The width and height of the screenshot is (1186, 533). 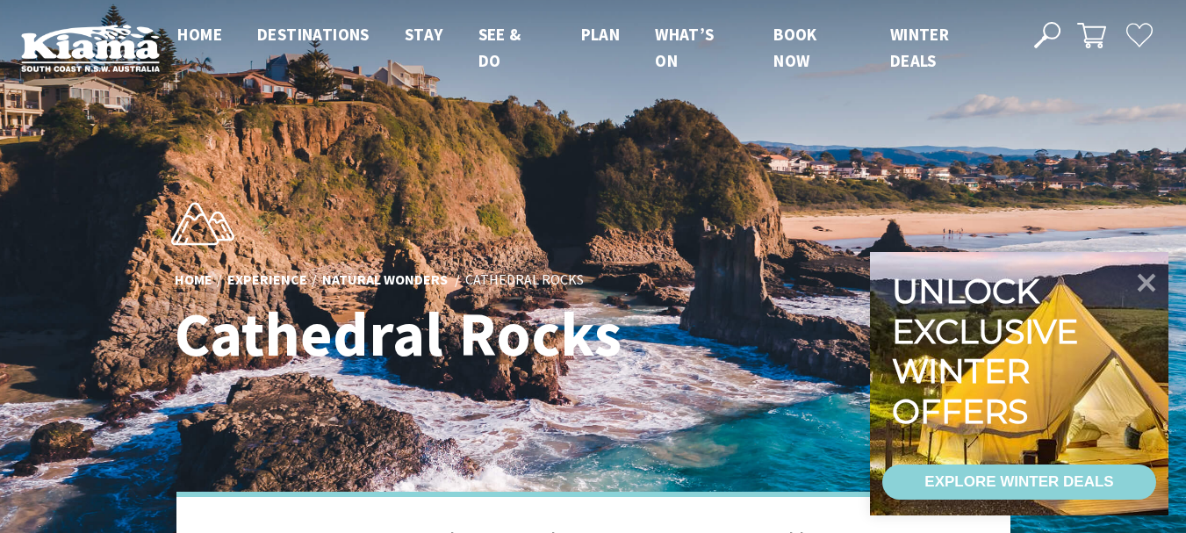 What do you see at coordinates (384, 280) in the screenshot?
I see `a: Natural Wonders` at bounding box center [384, 280].